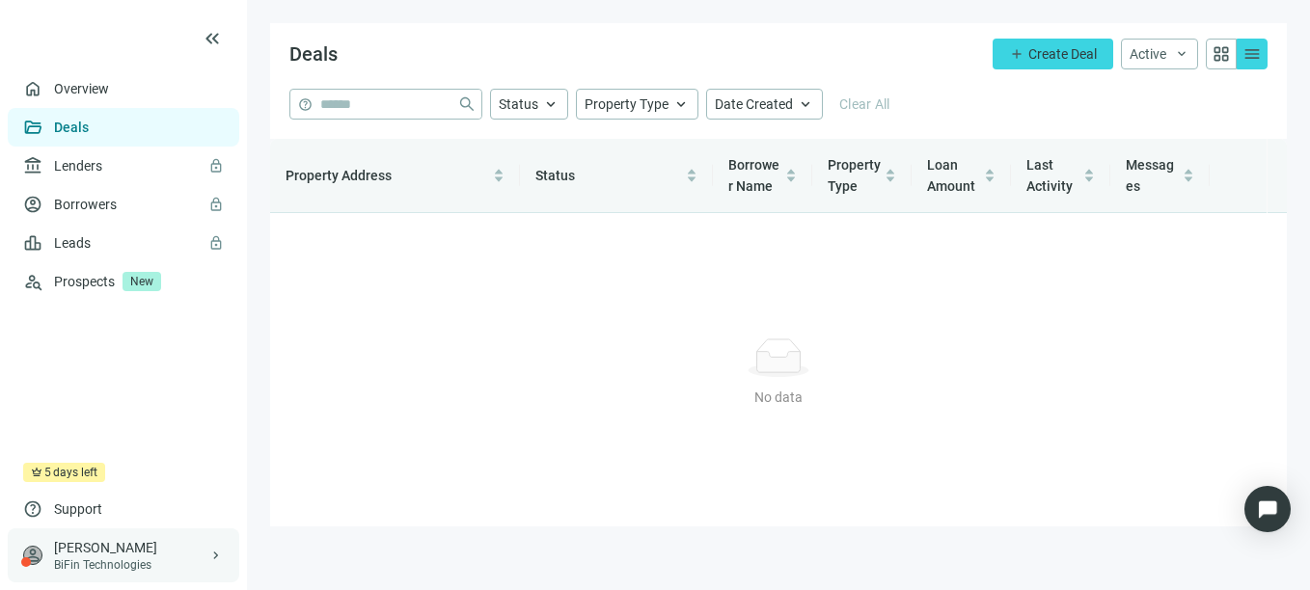 The width and height of the screenshot is (1310, 590). Describe the element at coordinates (33, 556) in the screenshot. I see `span: person` at that location.